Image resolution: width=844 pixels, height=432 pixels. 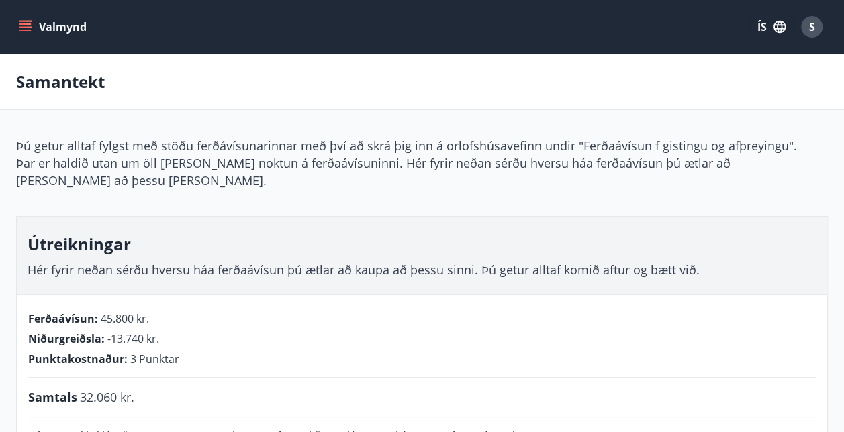 I want to click on p: Samantekt, so click(x=60, y=82).